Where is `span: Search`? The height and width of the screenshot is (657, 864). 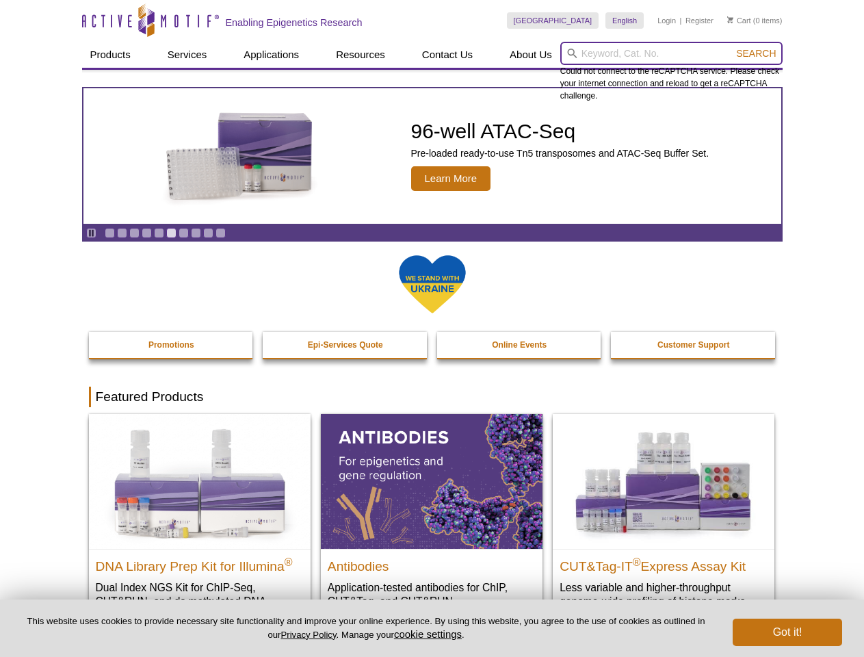
span: Search is located at coordinates (756, 53).